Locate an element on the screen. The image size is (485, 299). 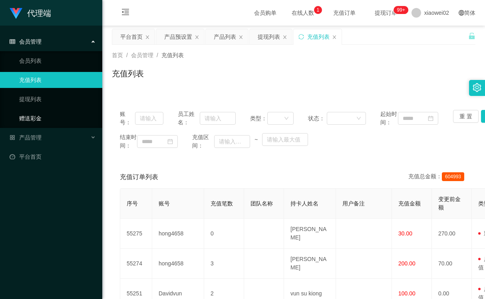
i: 图标: sync is located at coordinates (301, 37).